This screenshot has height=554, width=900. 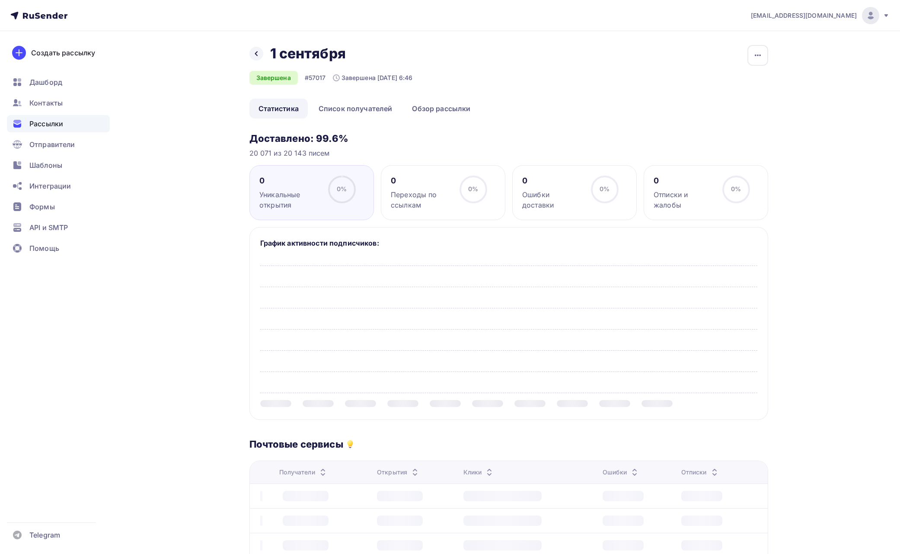 What do you see at coordinates (509, 243) in the screenshot?
I see `h5: График активности подписчиков:` at bounding box center [509, 243].